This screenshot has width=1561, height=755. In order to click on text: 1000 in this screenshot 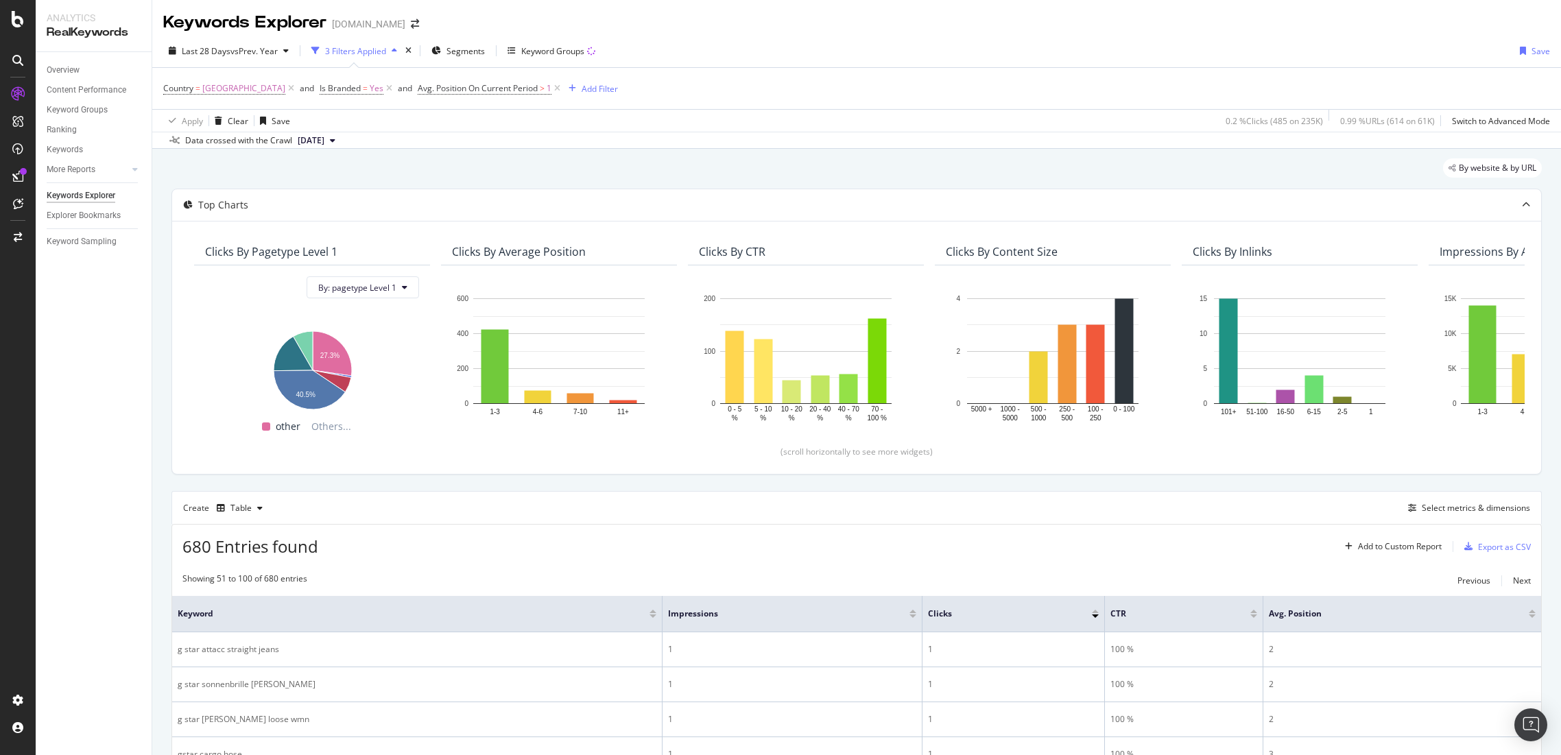, I will do `click(1038, 418)`.